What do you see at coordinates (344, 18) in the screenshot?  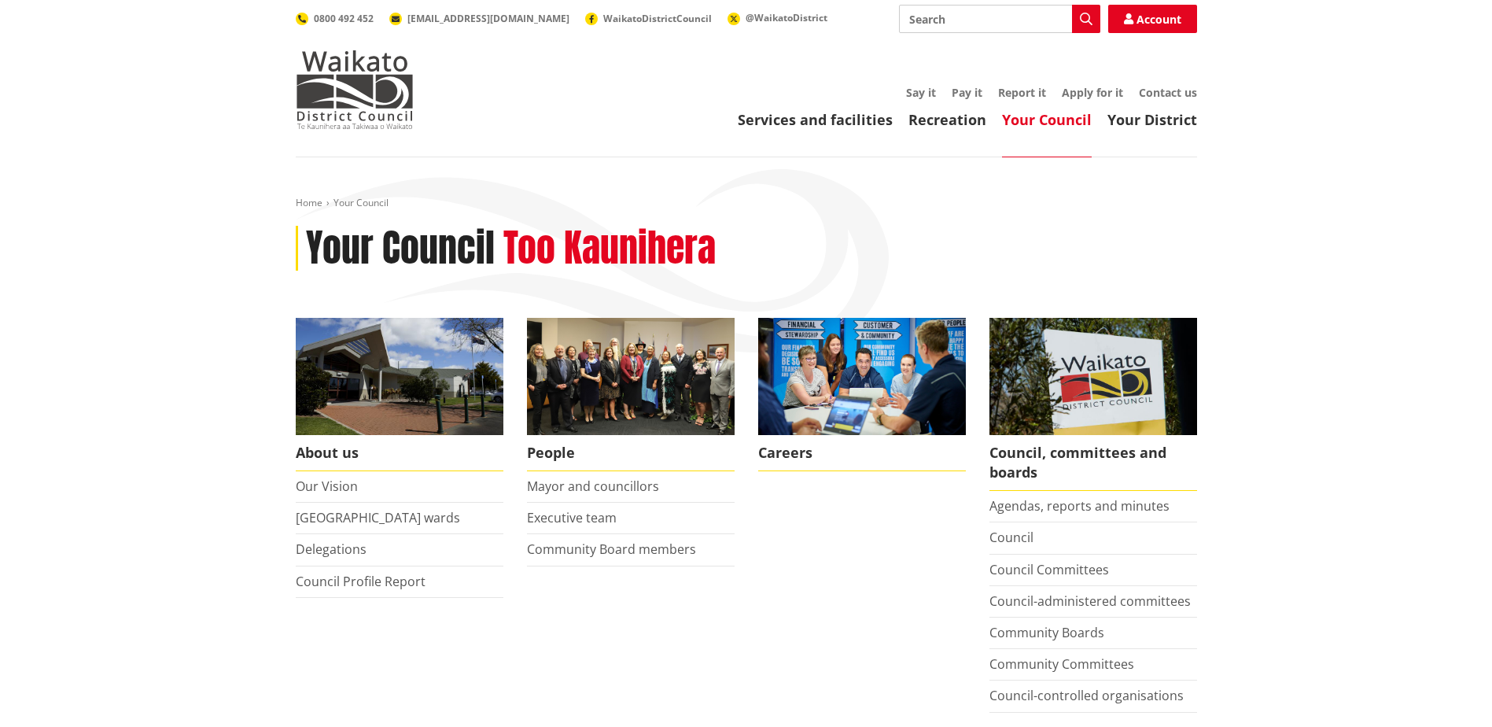 I see `span: 0800 492 452` at bounding box center [344, 18].